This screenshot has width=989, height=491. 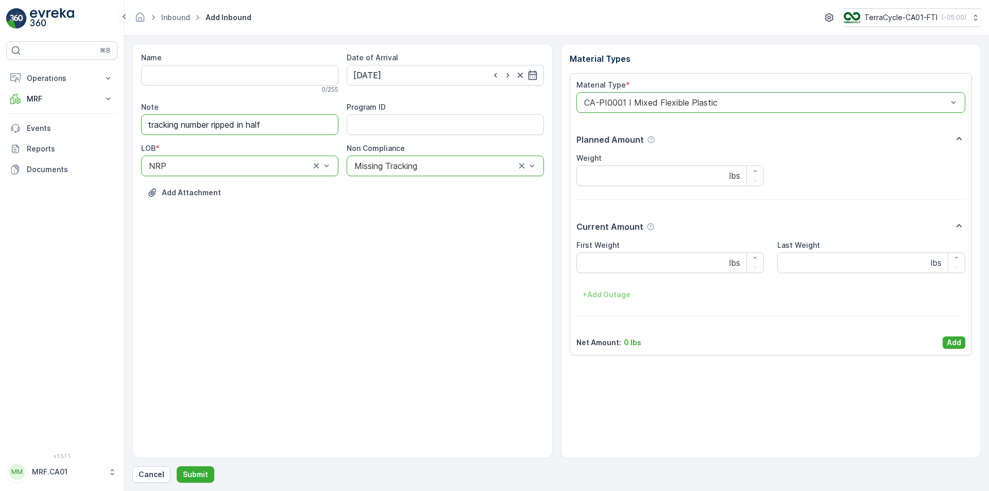 What do you see at coordinates (852, 18) in the screenshot?
I see `img: TC_BVHiTW6.png` at bounding box center [852, 18].